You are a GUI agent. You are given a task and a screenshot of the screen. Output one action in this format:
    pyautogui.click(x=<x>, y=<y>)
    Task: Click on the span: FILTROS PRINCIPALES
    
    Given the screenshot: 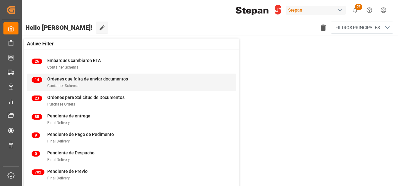 What is the action you would take?
    pyautogui.click(x=357, y=28)
    